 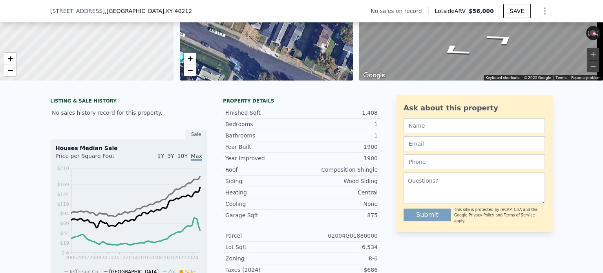 What do you see at coordinates (129, 113) in the screenshot?
I see `div: No sales history record for this property.` at bounding box center [129, 113].